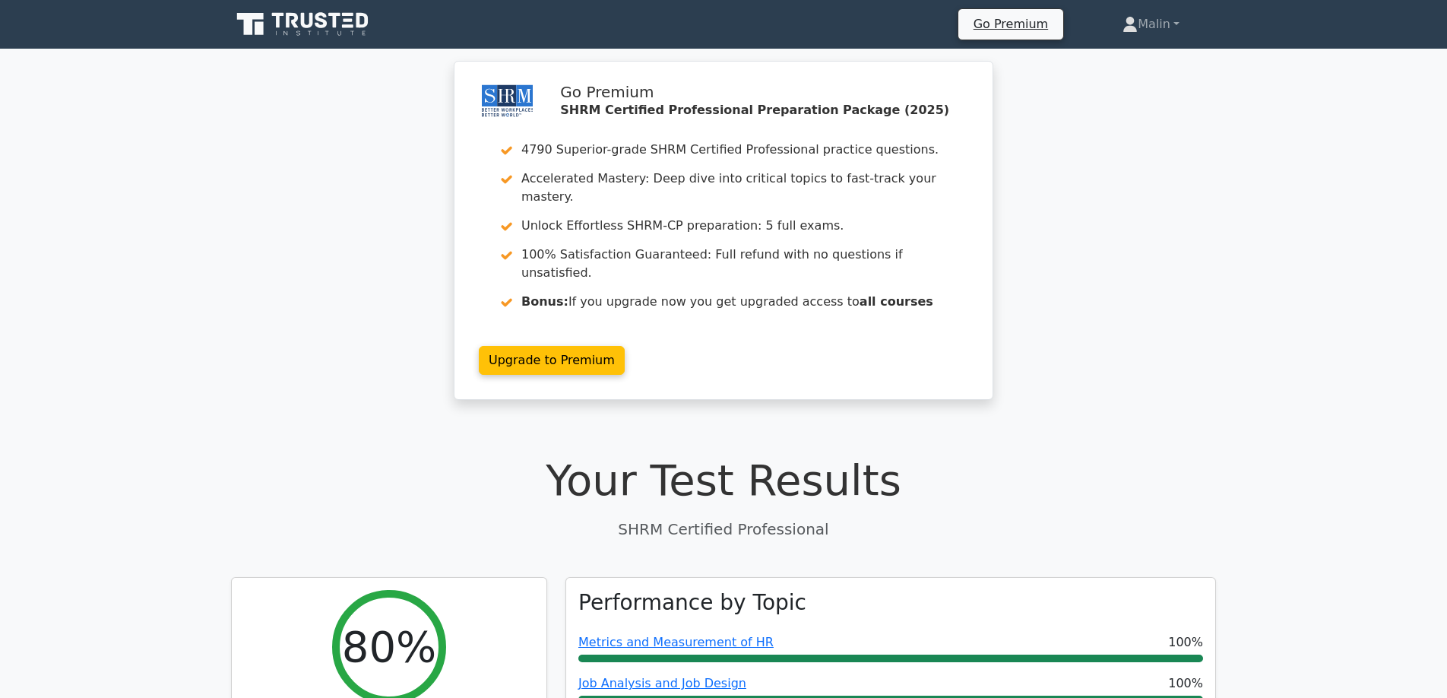 This screenshot has height=698, width=1447. What do you see at coordinates (676, 641) in the screenshot?
I see `a: Metrics and Measurement of HR` at bounding box center [676, 641].